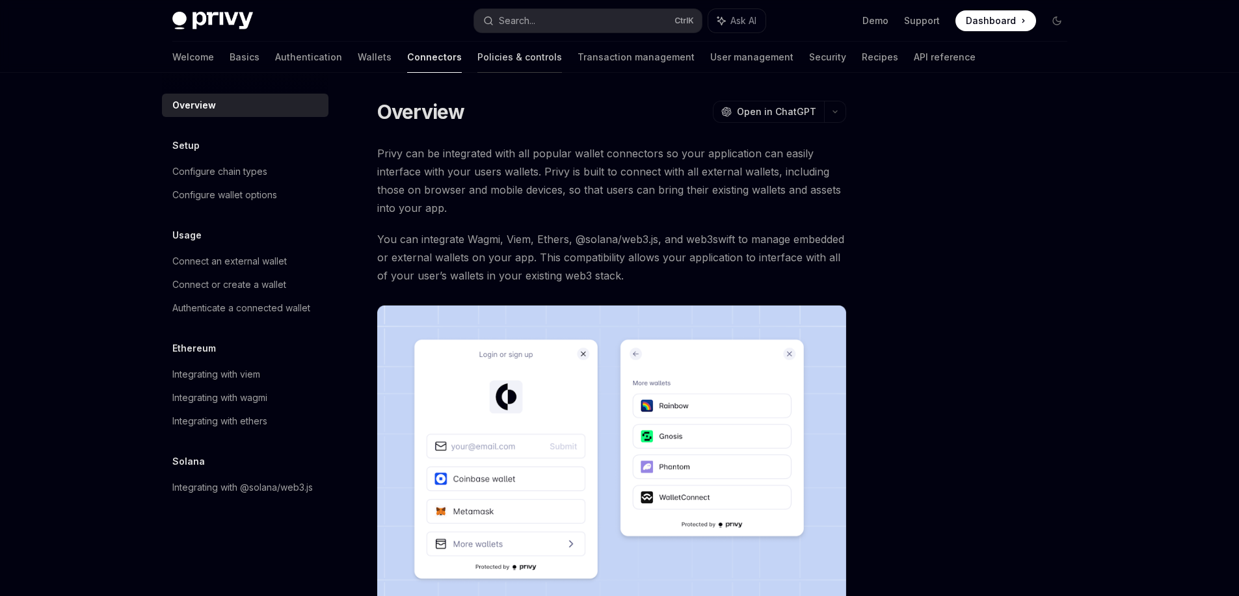  I want to click on a: Support, so click(922, 21).